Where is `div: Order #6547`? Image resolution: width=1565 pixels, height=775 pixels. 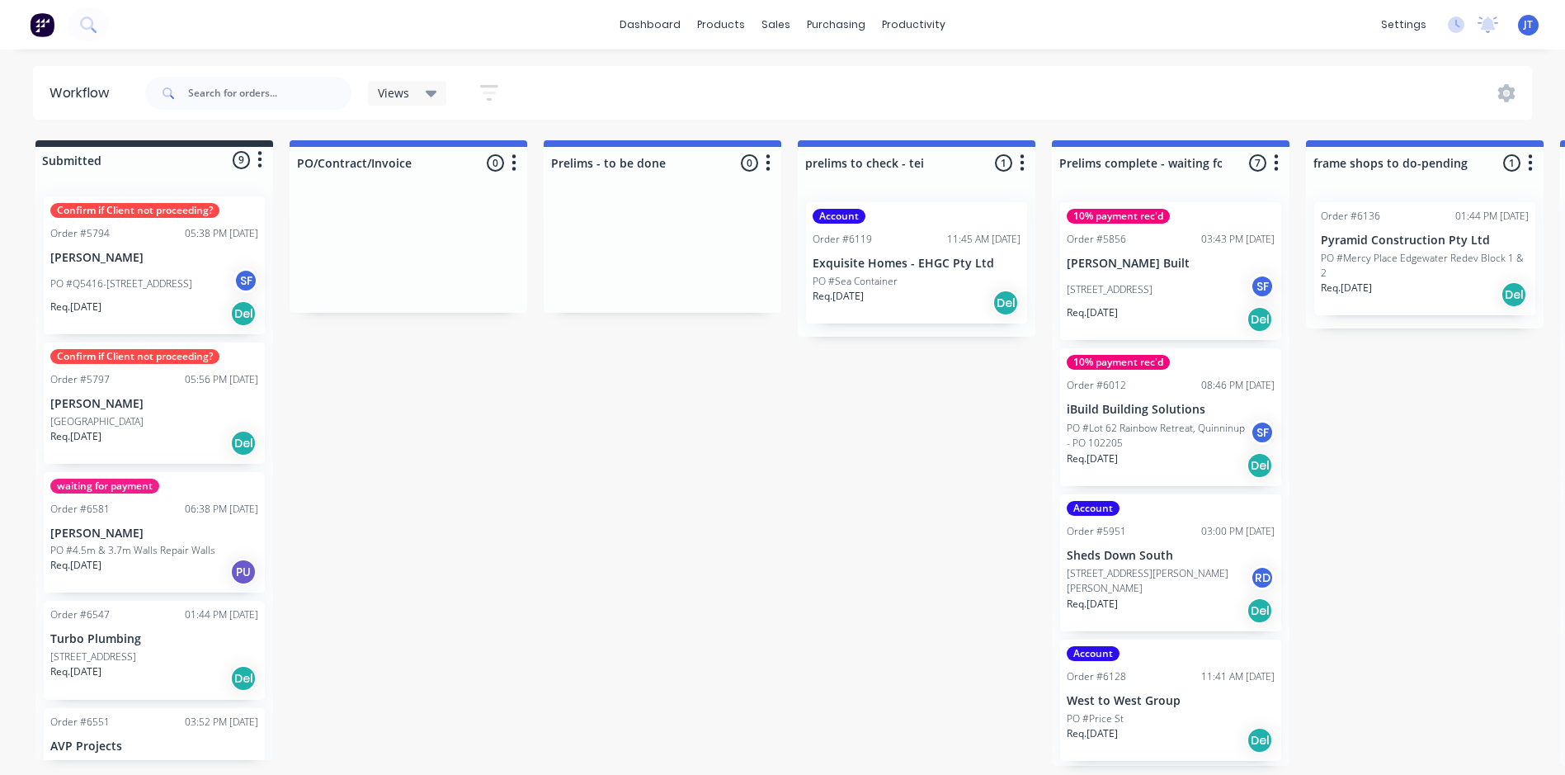
div: Order #6547 is located at coordinates (80, 615).